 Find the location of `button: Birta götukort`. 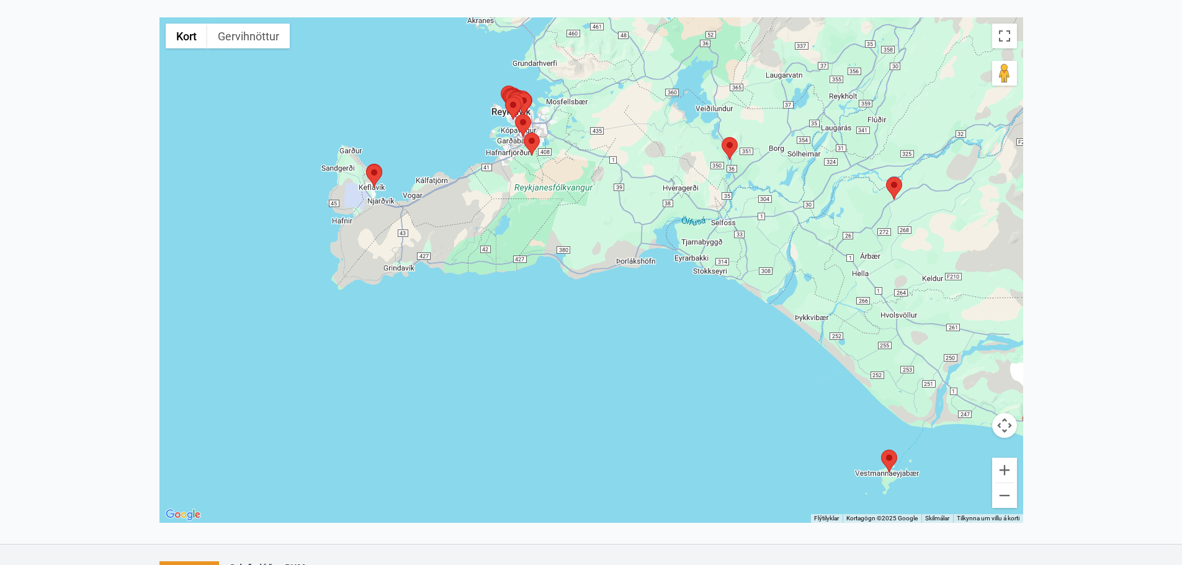

button: Birta götukort is located at coordinates (186, 36).